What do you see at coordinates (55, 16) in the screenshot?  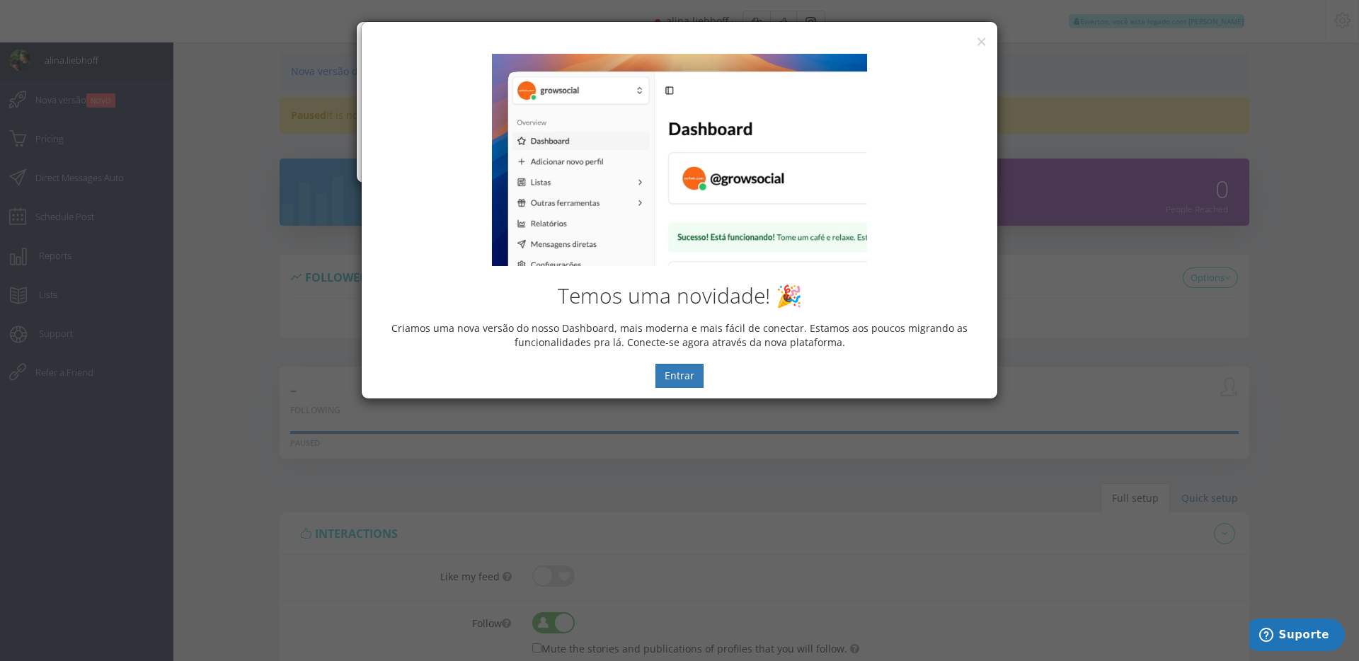 I see `span: Suporte` at bounding box center [55, 16].